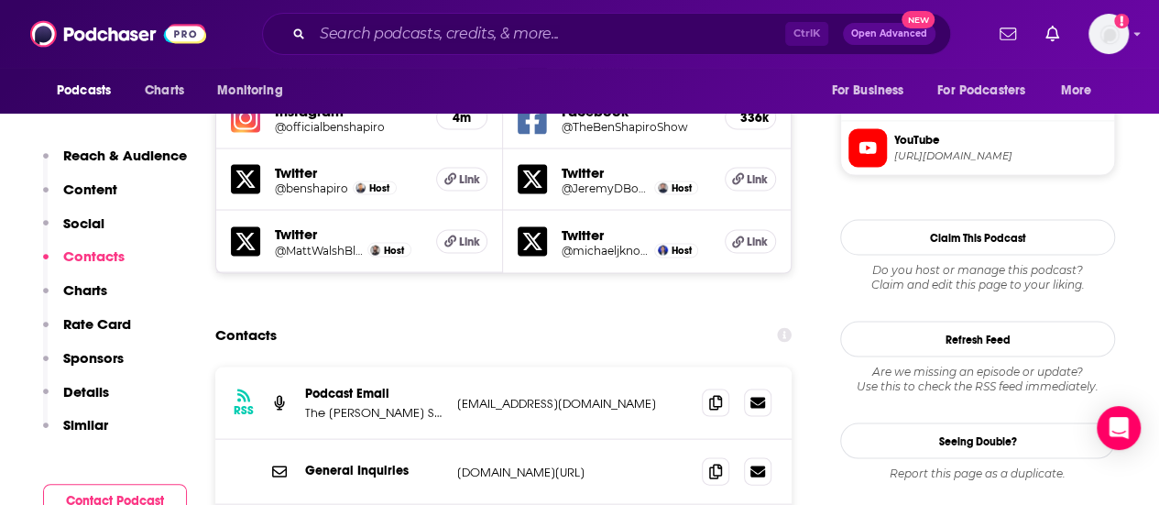  I want to click on img: Matt Walsh, so click(375, 249).